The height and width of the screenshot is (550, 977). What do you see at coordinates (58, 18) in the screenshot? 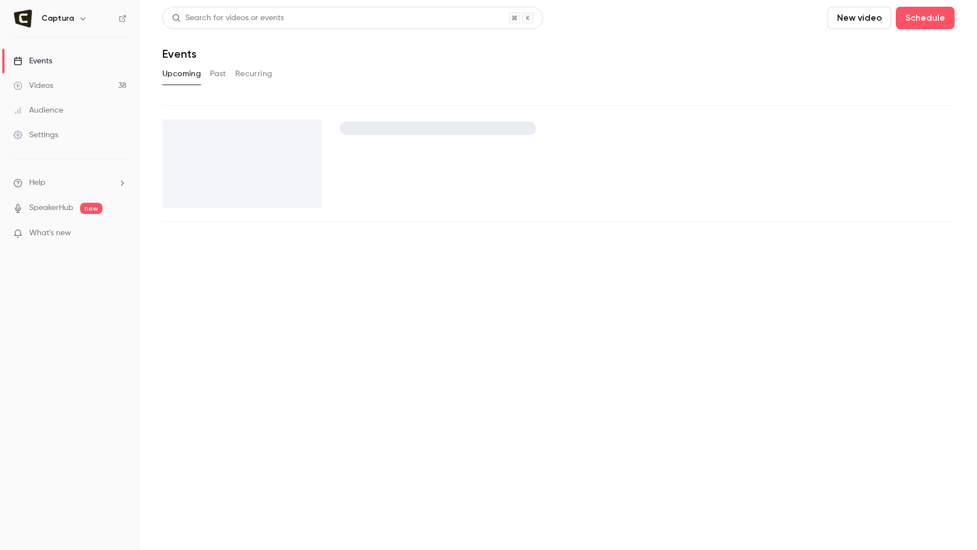
I see `h6: Captura` at bounding box center [58, 18].